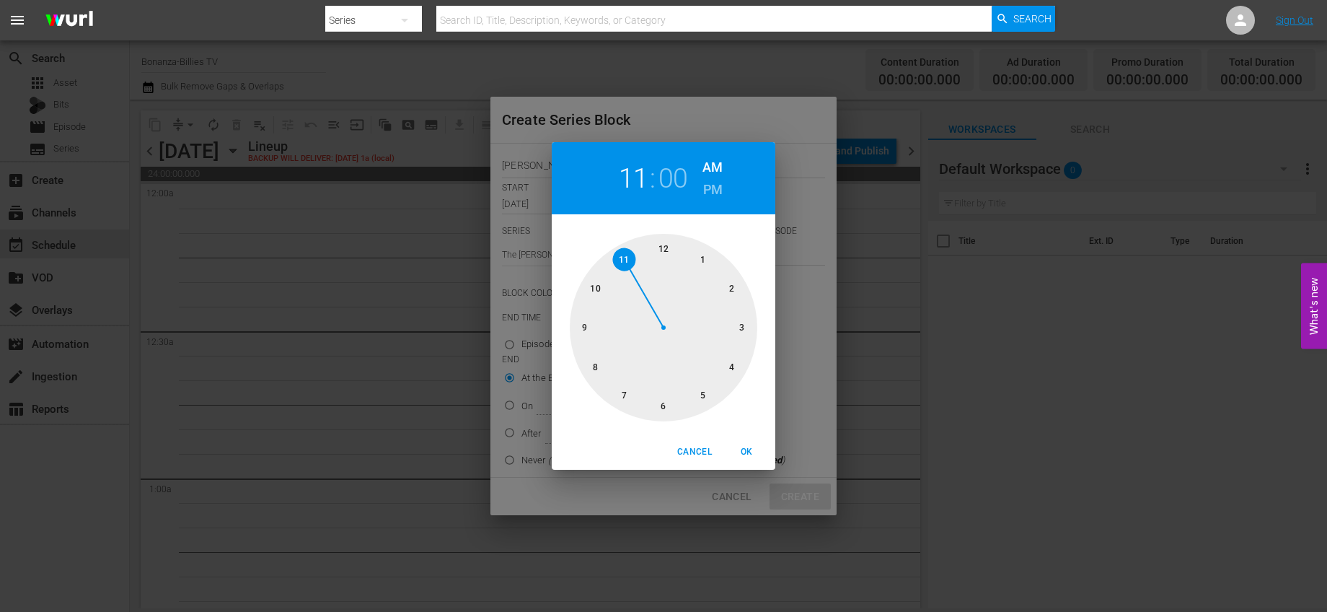 This screenshot has width=1327, height=612. I want to click on button: PM, so click(713, 190).